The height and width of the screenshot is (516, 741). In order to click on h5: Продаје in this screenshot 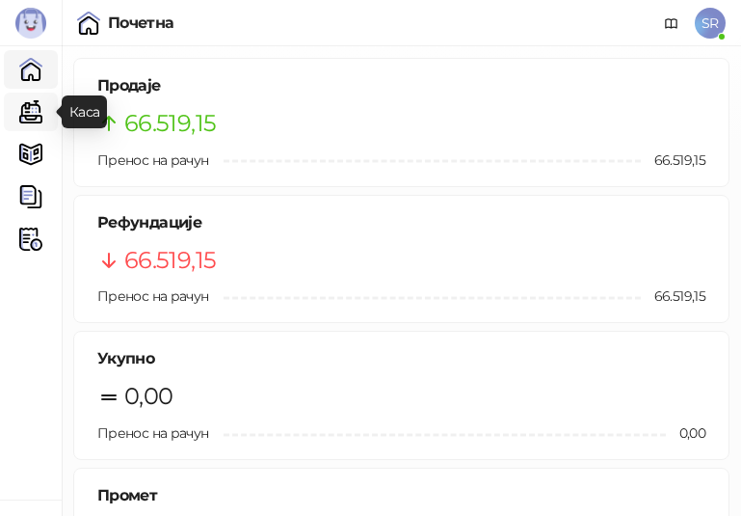, I will do `click(401, 86)`.